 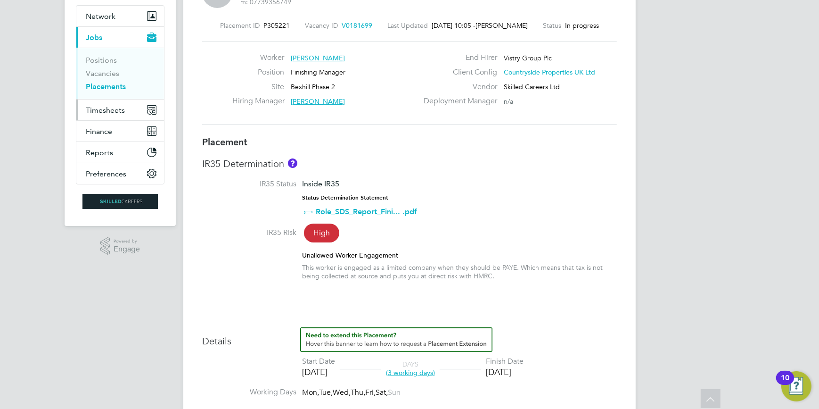 What do you see at coordinates (102, 73) in the screenshot?
I see `a: Vacancies` at bounding box center [102, 73].